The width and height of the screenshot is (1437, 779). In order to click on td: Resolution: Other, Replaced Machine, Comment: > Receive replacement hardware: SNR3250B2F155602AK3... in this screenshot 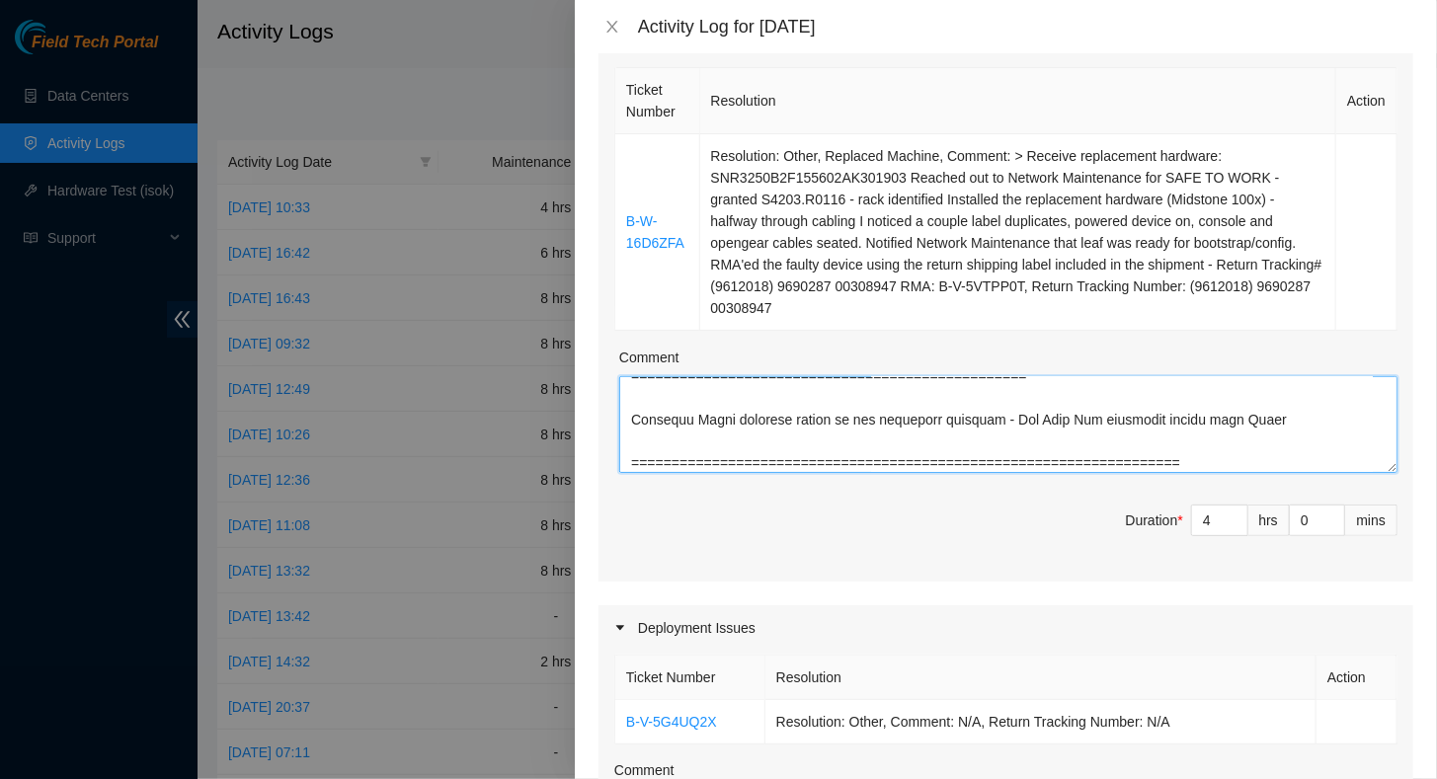, I will do `click(1019, 232)`.